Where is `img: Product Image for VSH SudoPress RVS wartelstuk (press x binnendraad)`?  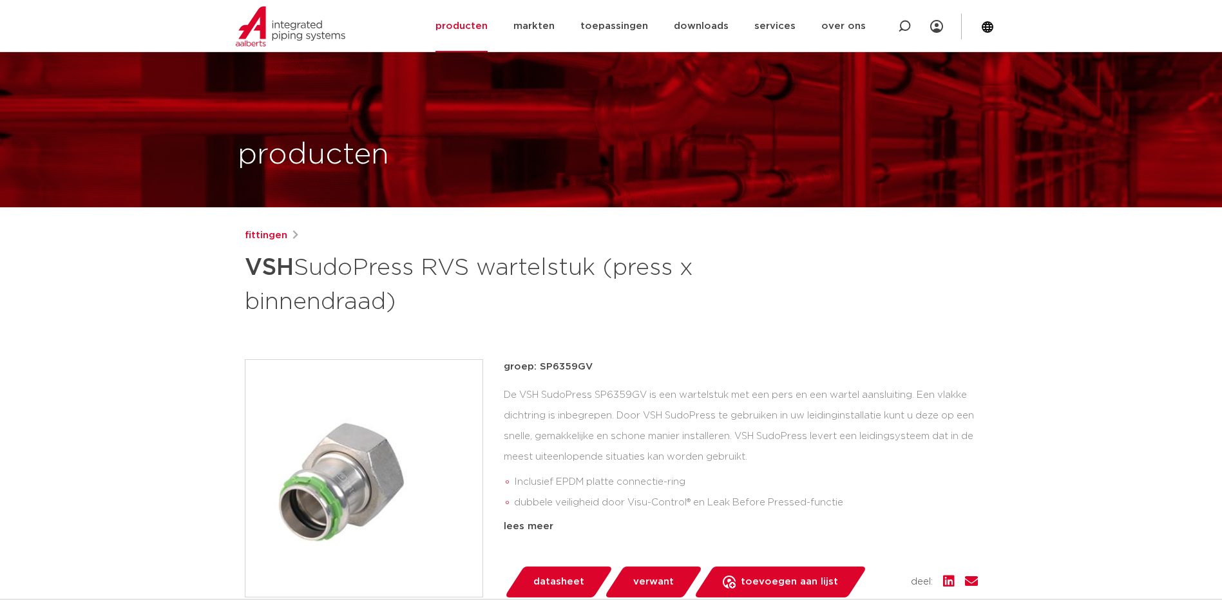 img: Product Image for VSH SudoPress RVS wartelstuk (press x binnendraad) is located at coordinates (364, 479).